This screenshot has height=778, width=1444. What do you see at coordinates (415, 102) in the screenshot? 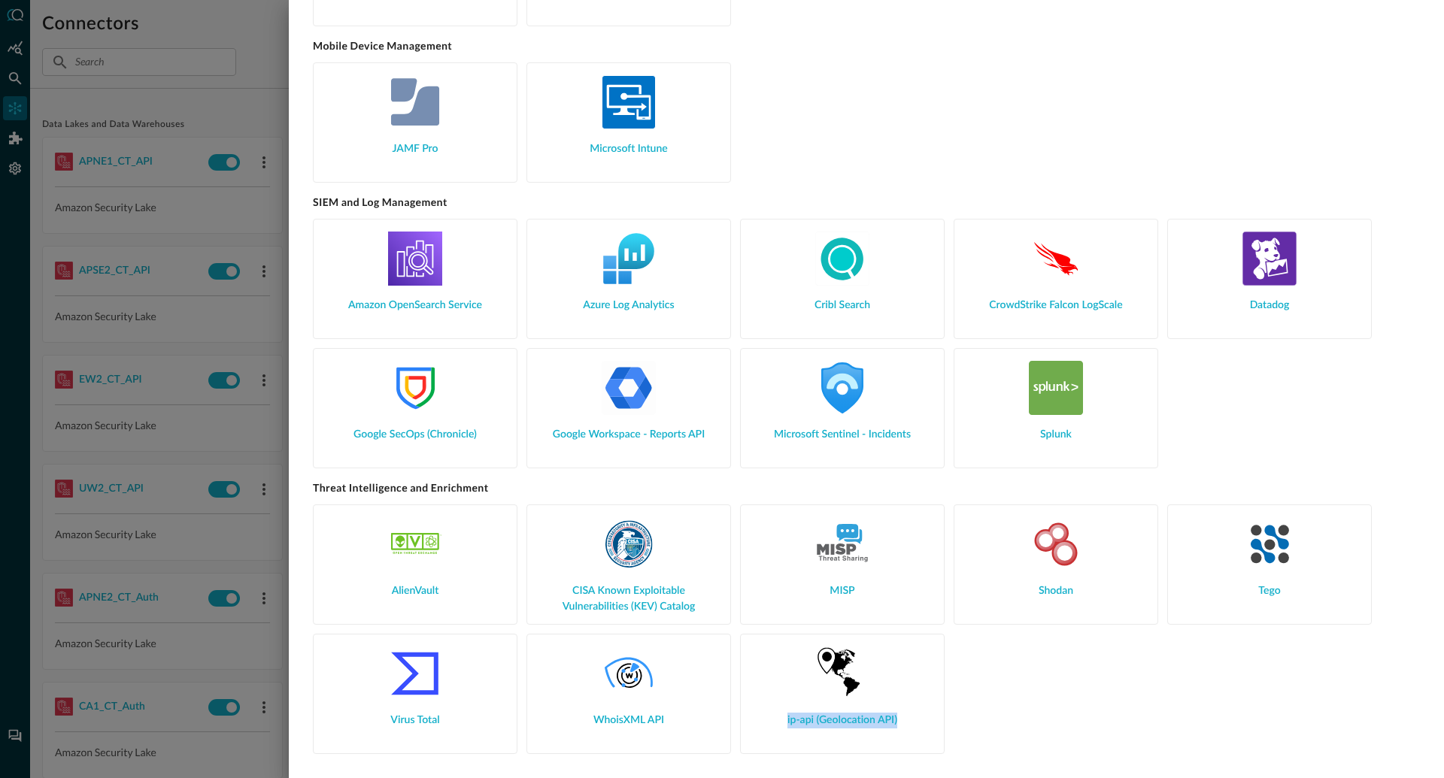
I see `img: Jamf.svg` at bounding box center [415, 102].